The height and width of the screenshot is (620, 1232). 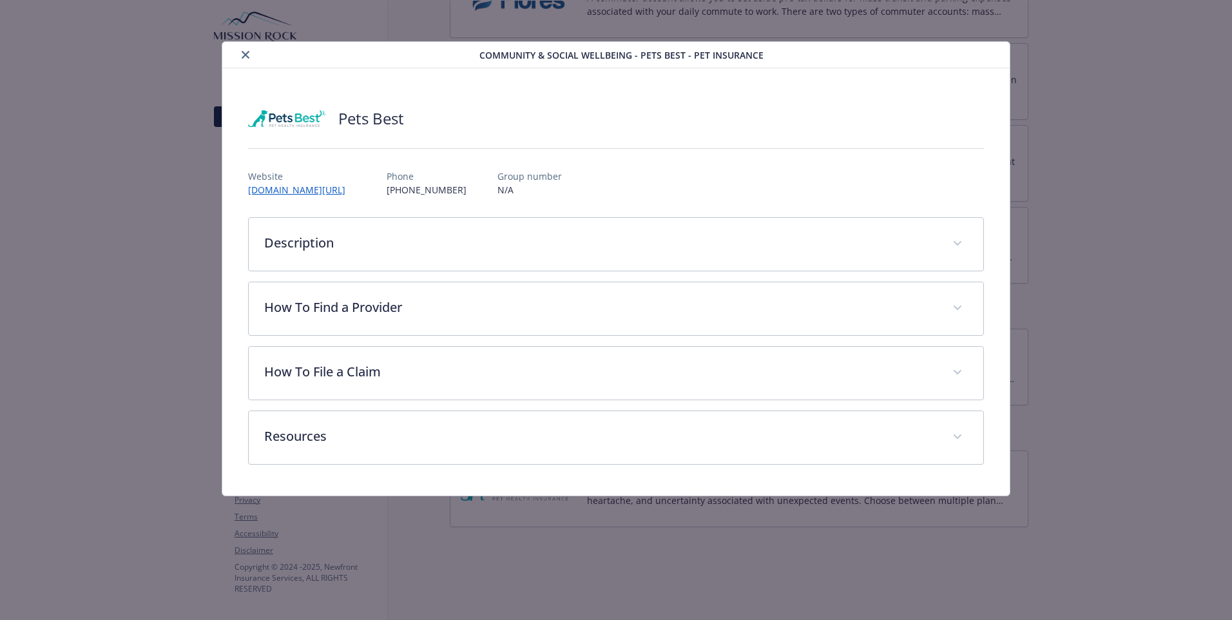 What do you see at coordinates (616, 244) in the screenshot?
I see `div: Description` at bounding box center [616, 244].